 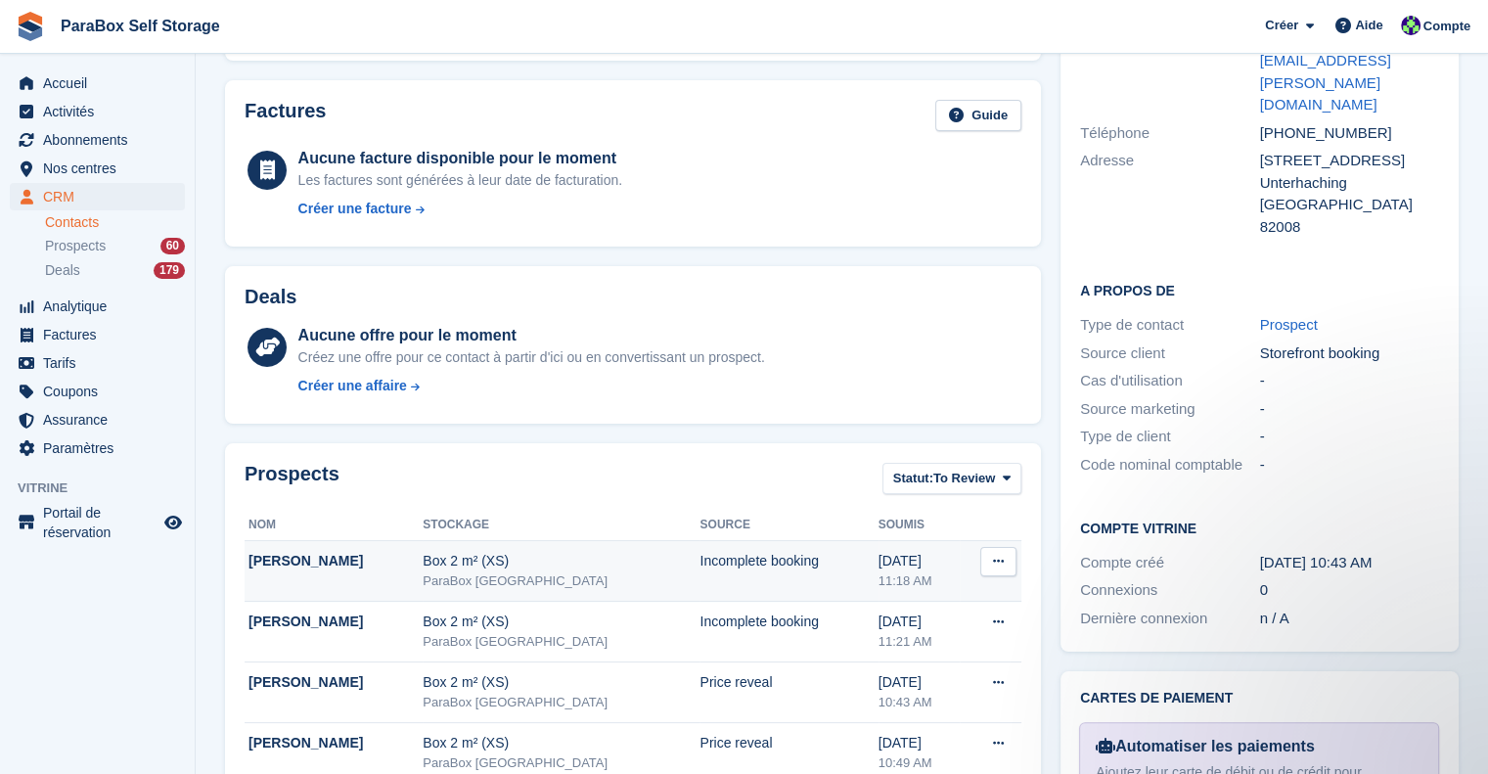 I want to click on div: 10:43 AM, so click(x=918, y=702).